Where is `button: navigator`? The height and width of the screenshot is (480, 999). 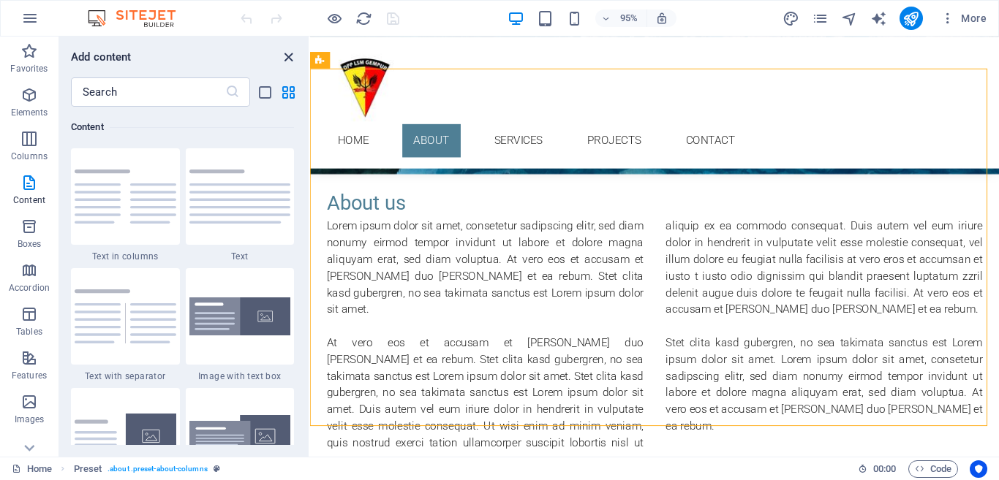 button: navigator is located at coordinates (850, 18).